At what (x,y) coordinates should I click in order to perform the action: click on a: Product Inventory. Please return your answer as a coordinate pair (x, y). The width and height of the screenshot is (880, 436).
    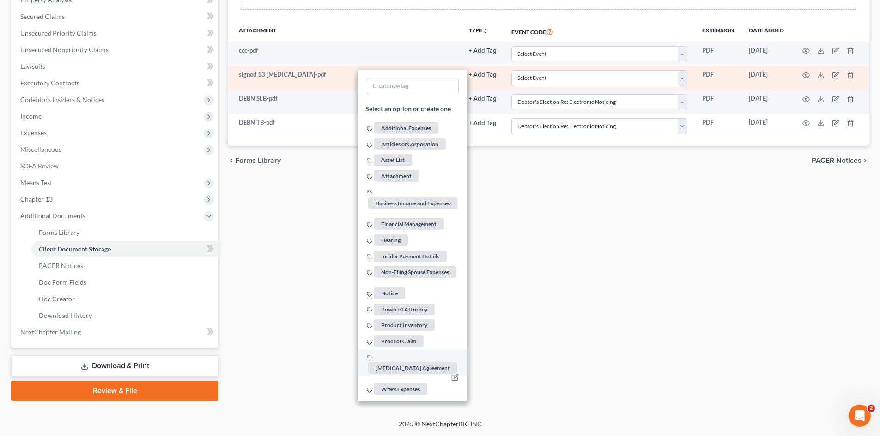
    Looking at the image, I should click on (401, 325).